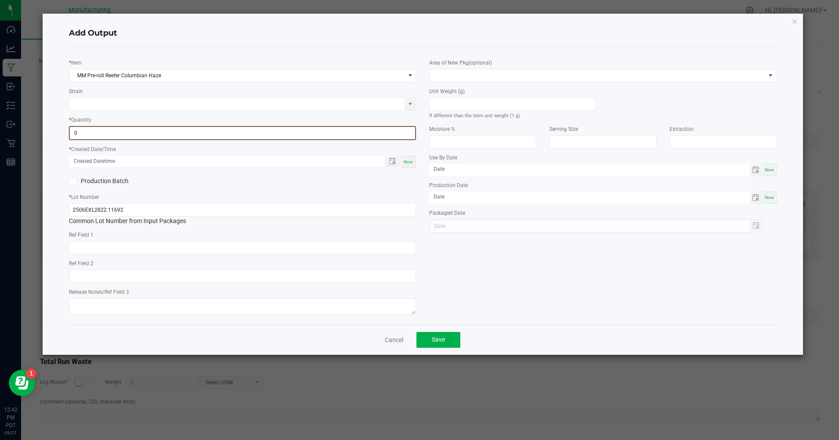  I want to click on label: Ref Field 2, so click(81, 263).